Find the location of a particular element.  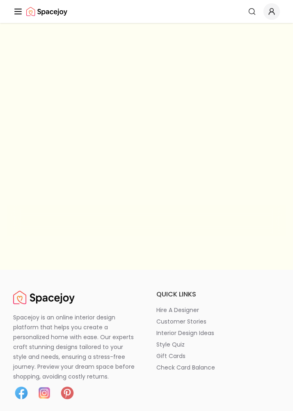

p: customer stories is located at coordinates (181, 322).